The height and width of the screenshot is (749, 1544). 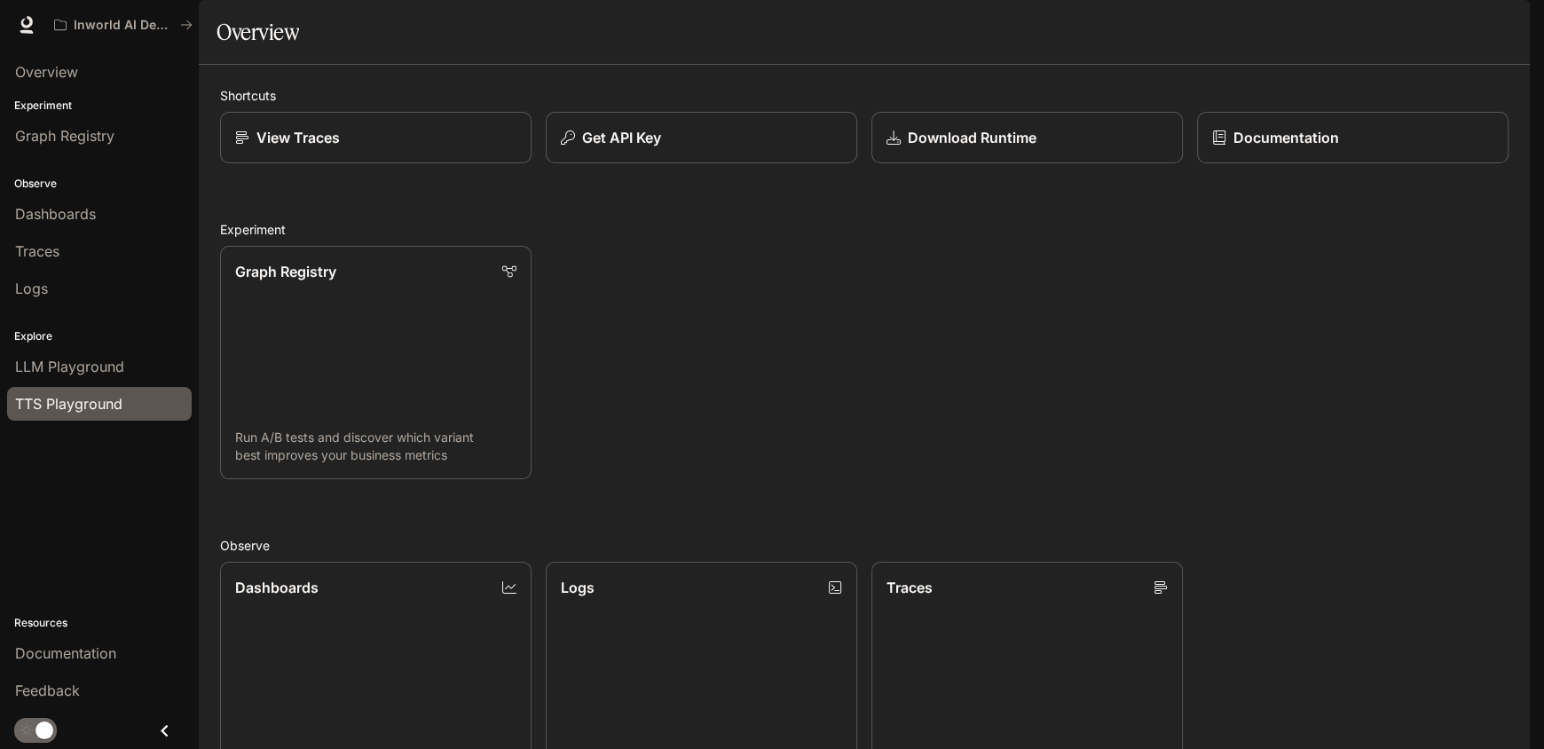 What do you see at coordinates (864, 95) in the screenshot?
I see `h2: Shortcuts` at bounding box center [864, 95].